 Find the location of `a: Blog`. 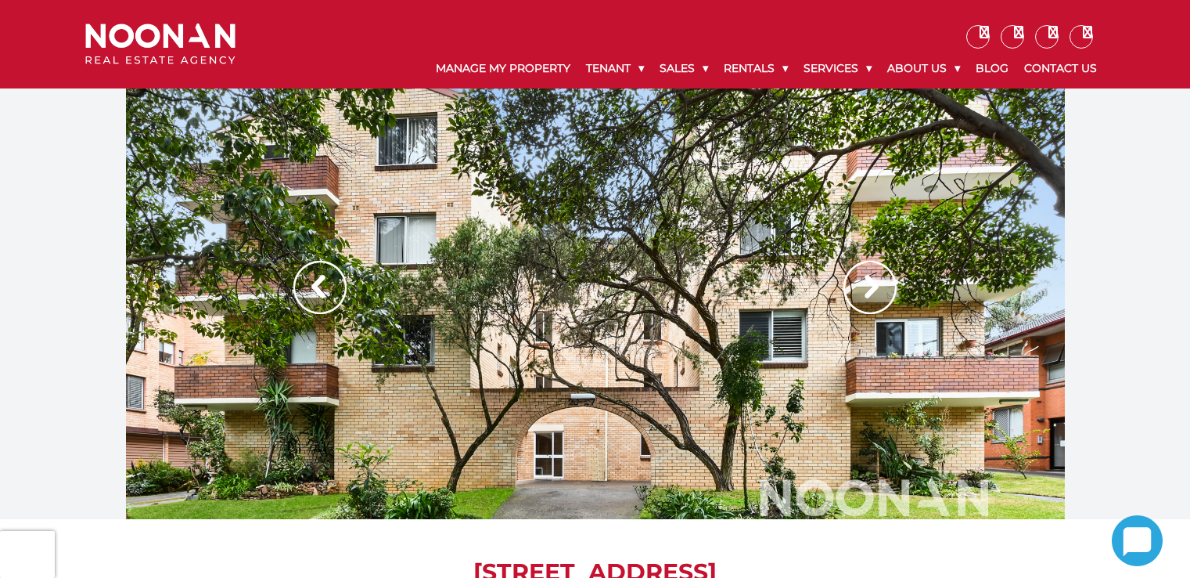

a: Blog is located at coordinates (992, 68).